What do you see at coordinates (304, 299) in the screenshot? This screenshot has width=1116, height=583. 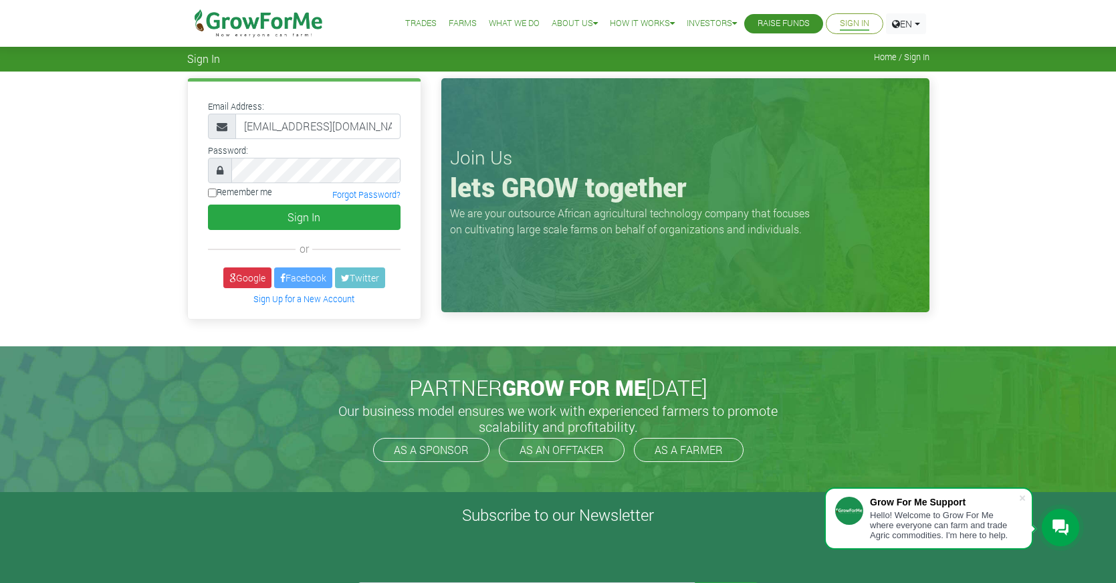 I see `a: Sign Up for a New Account` at bounding box center [304, 299].